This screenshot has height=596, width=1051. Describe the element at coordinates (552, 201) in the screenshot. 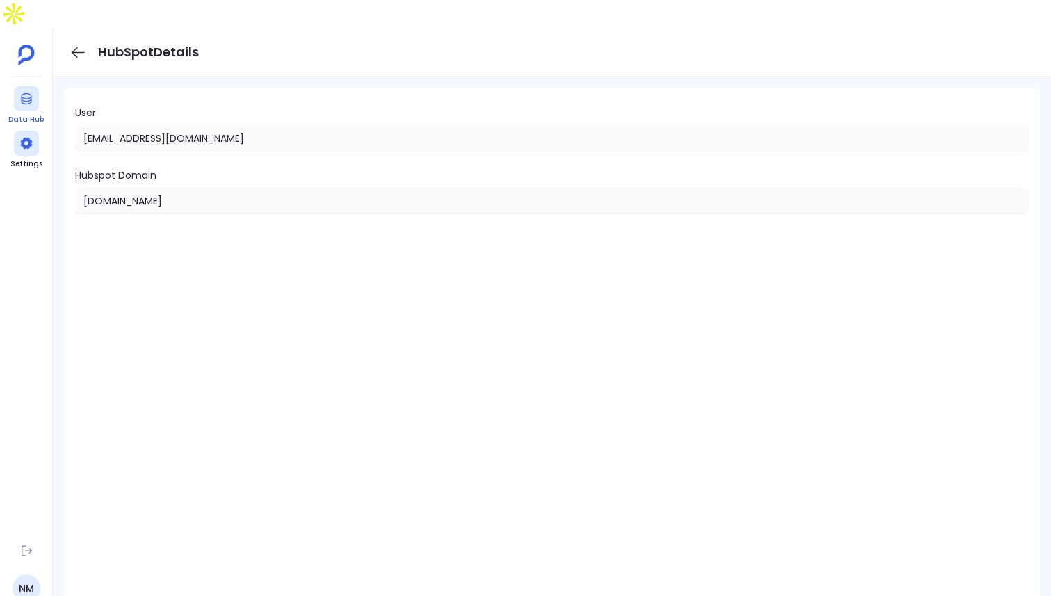

I see `input: Hubspot Domain` at that location.